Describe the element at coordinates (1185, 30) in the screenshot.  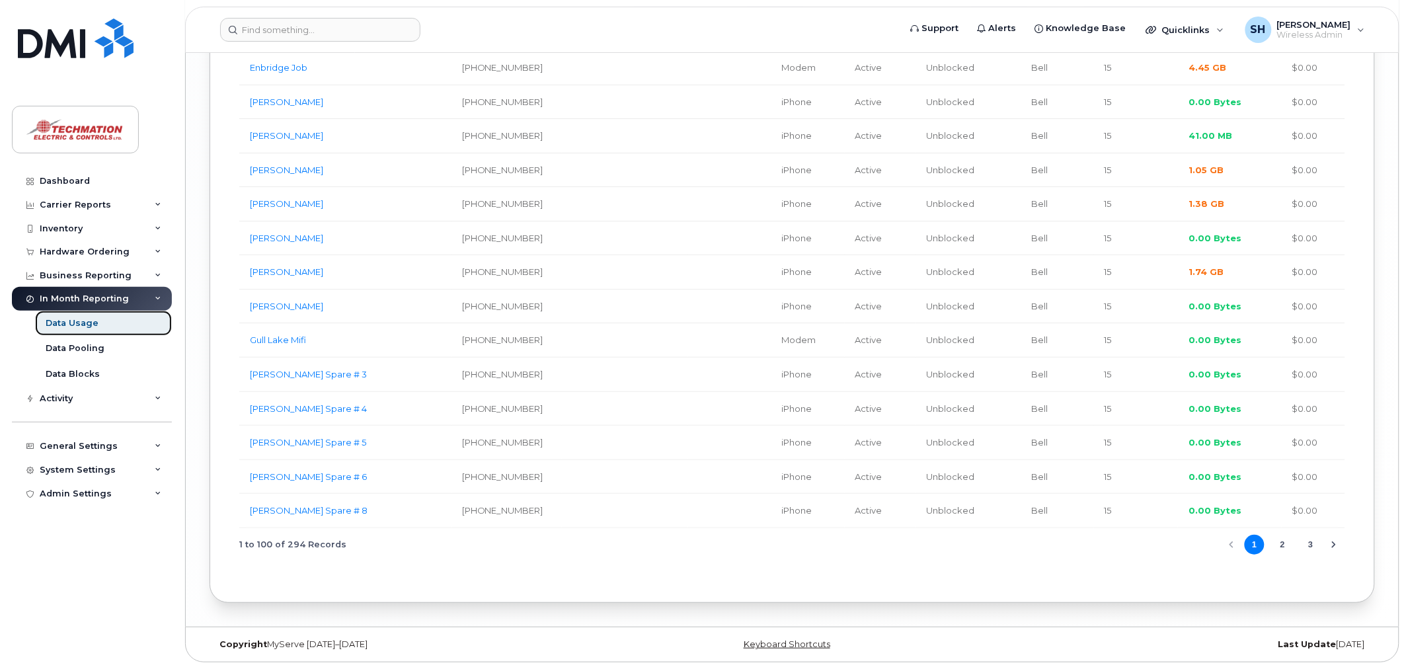
I see `div: Quicklinks` at that location.